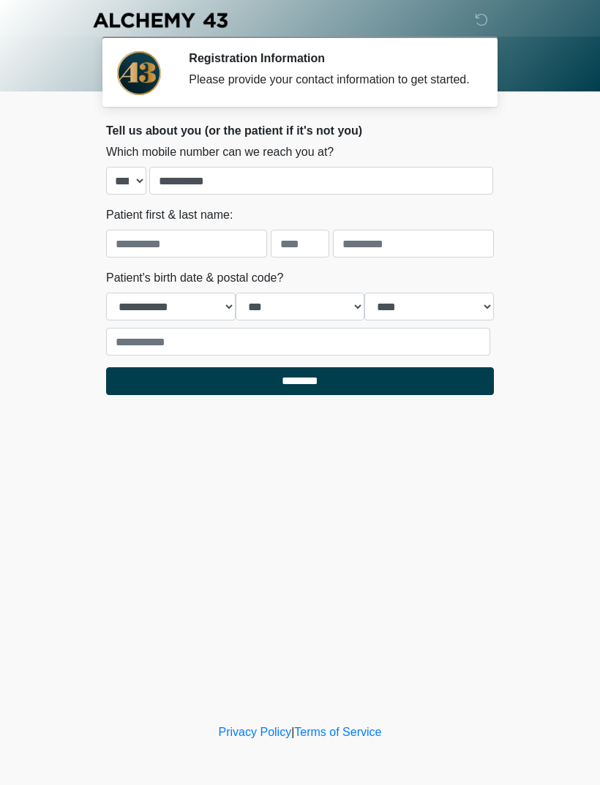  Describe the element at coordinates (337, 732) in the screenshot. I see `a: Terms of Service` at that location.